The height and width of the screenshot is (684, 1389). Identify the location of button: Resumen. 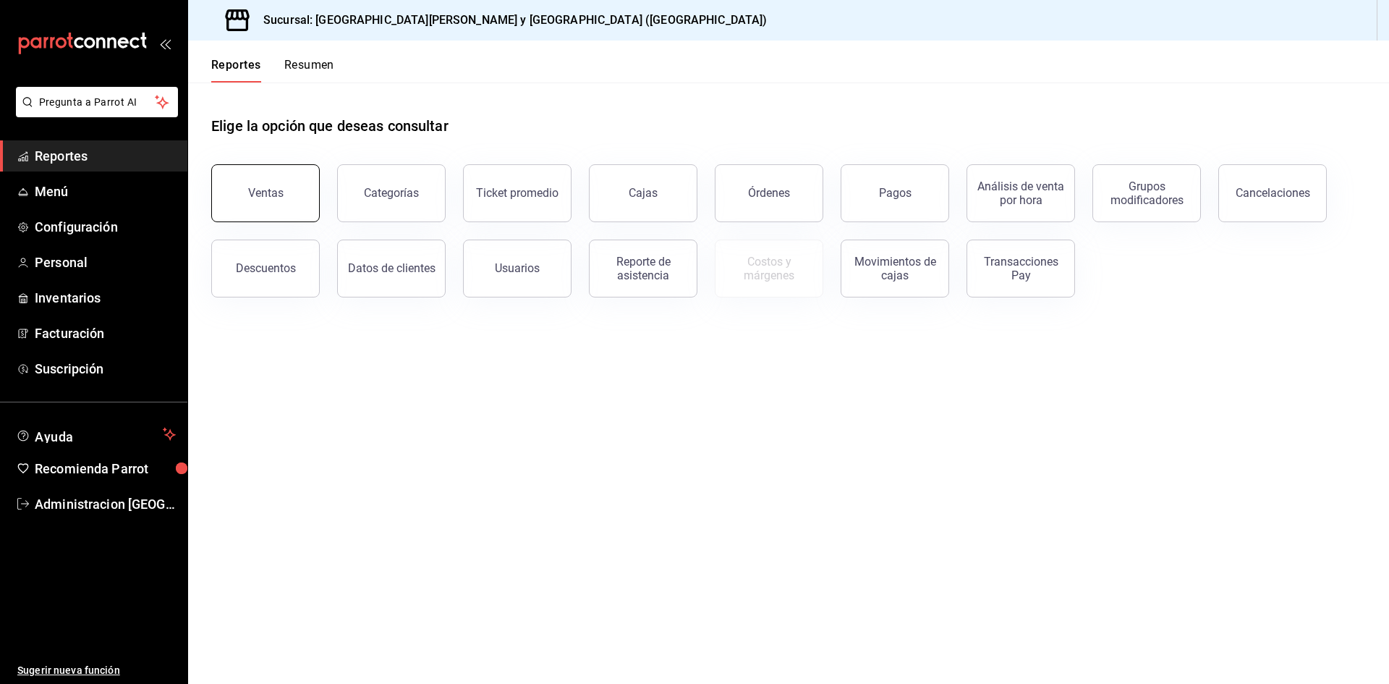
(309, 70).